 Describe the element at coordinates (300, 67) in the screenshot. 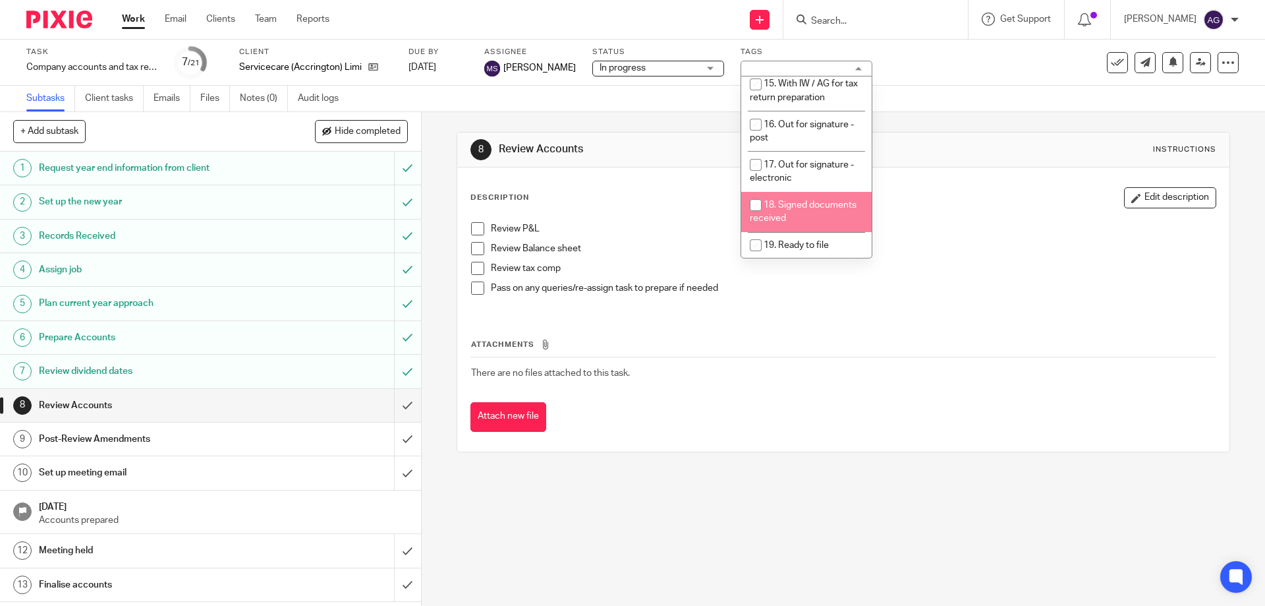

I see `p: Servicecare (Accrington) Limited` at that location.